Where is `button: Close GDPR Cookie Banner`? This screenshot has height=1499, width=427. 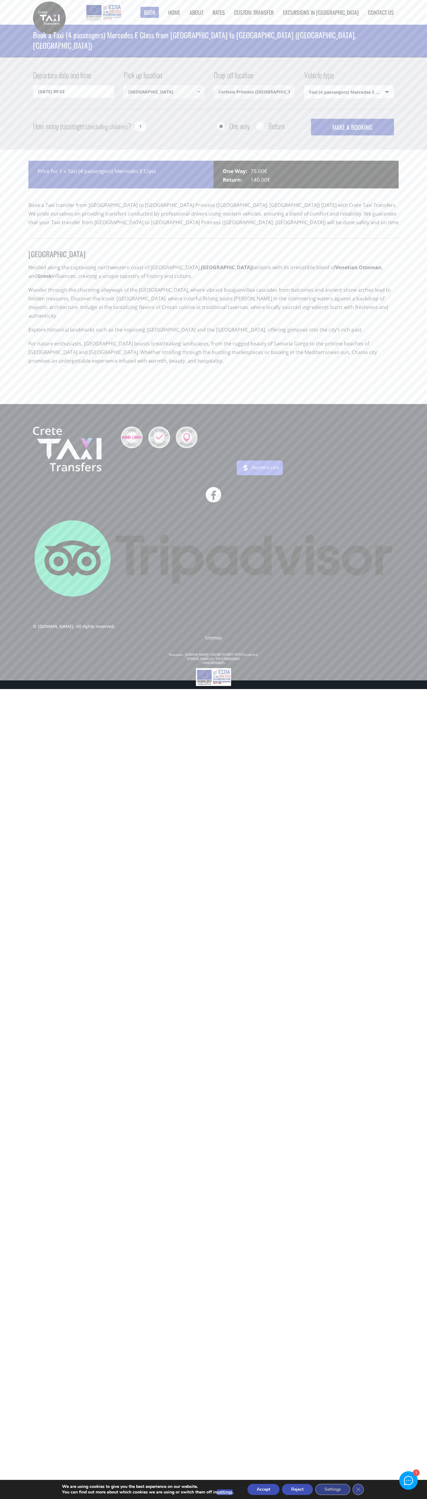 button: Close GDPR Cookie Banner is located at coordinates (358, 1490).